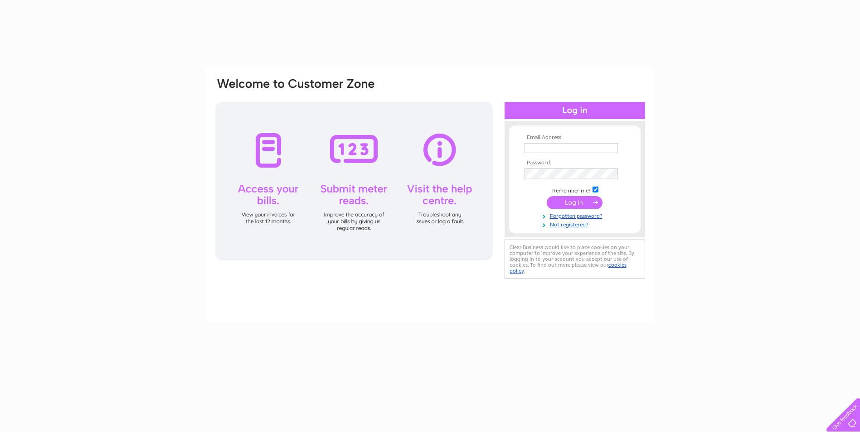 The image size is (860, 432). What do you see at coordinates (576, 215) in the screenshot?
I see `a: Forgotten password?` at bounding box center [576, 215].